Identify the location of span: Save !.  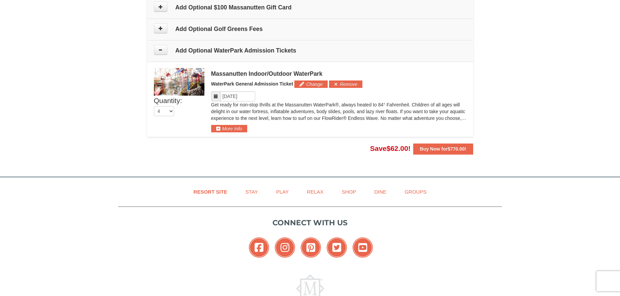
(390, 148).